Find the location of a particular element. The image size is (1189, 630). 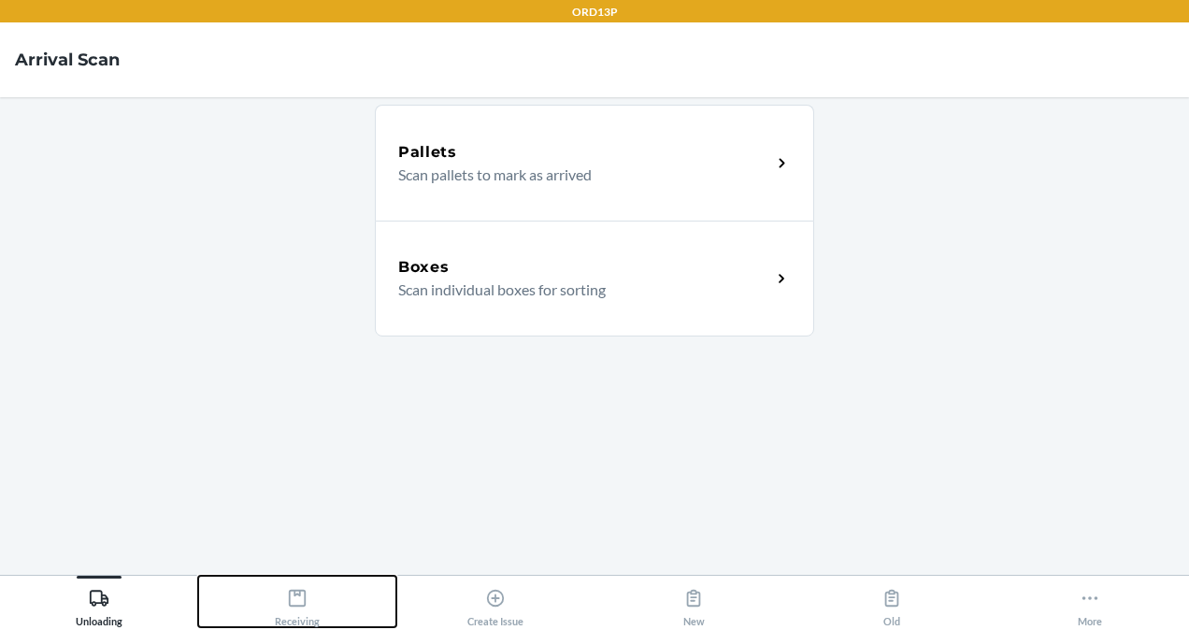

div: More is located at coordinates (1090, 604).